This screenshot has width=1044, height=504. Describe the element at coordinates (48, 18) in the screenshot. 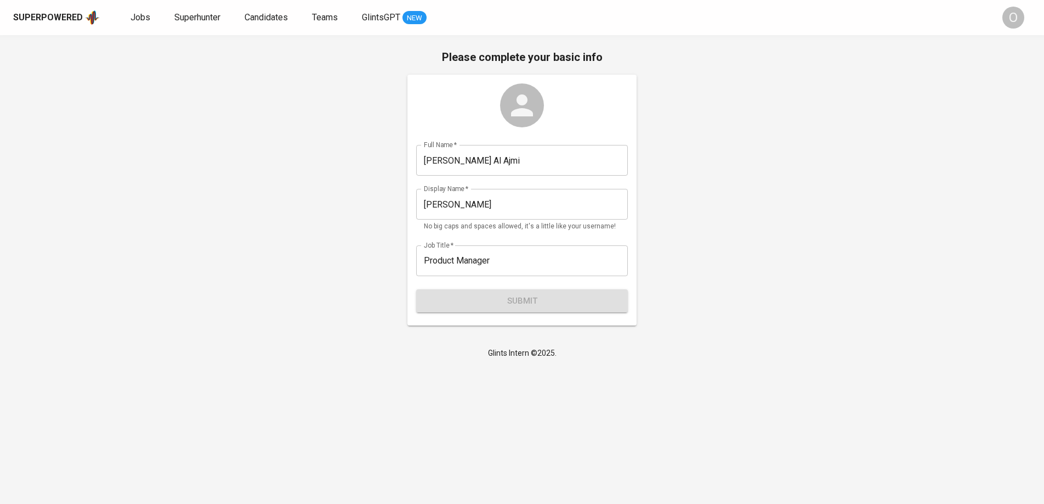

I see `div: Superpowered` at that location.